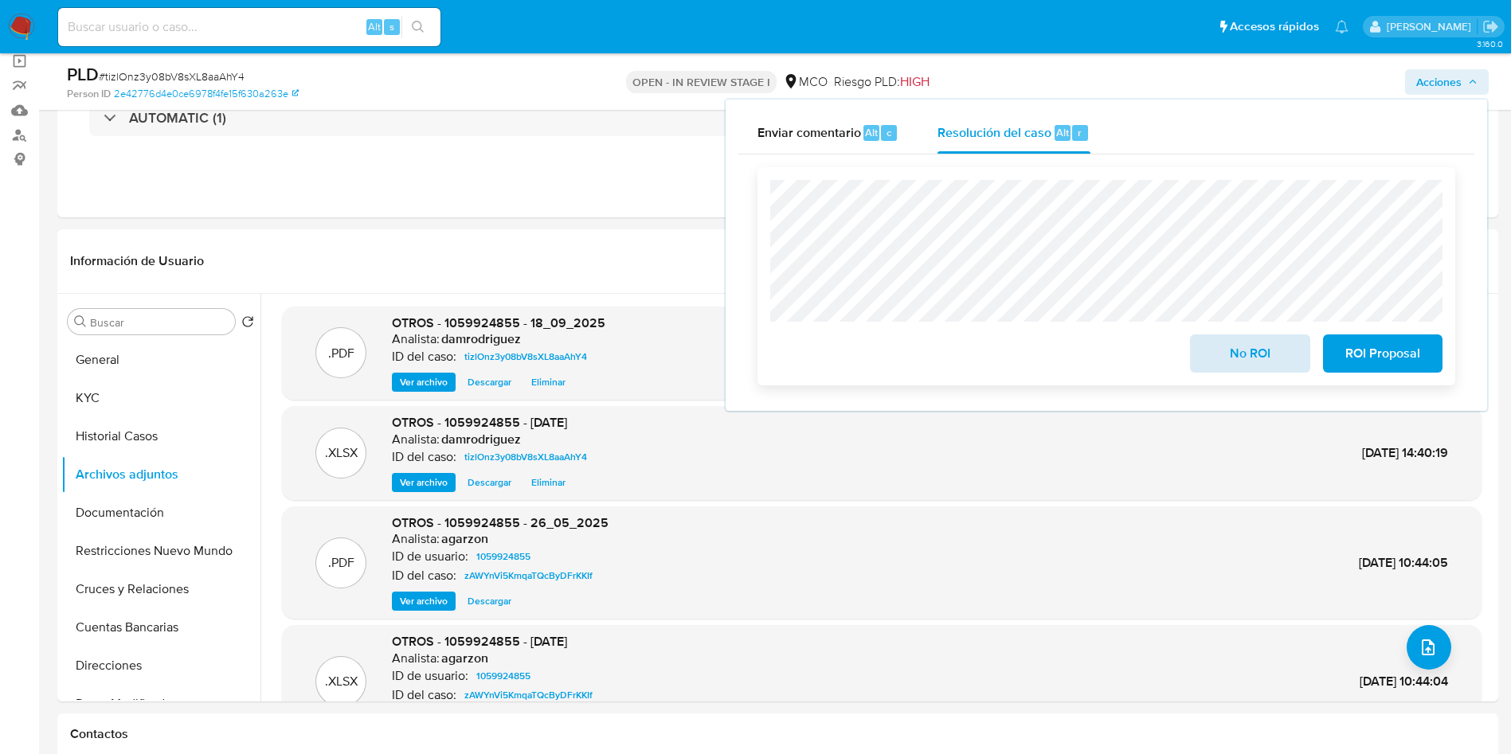 The height and width of the screenshot is (754, 1511). What do you see at coordinates (805, 82) in the screenshot?
I see `div: MCO` at bounding box center [805, 82].